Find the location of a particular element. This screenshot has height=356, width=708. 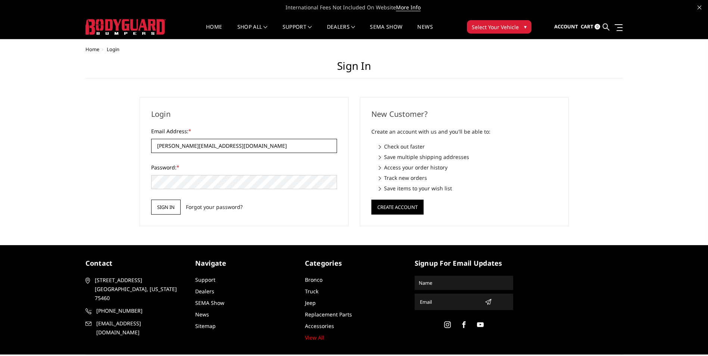

li: Check out faster is located at coordinates (468, 146).